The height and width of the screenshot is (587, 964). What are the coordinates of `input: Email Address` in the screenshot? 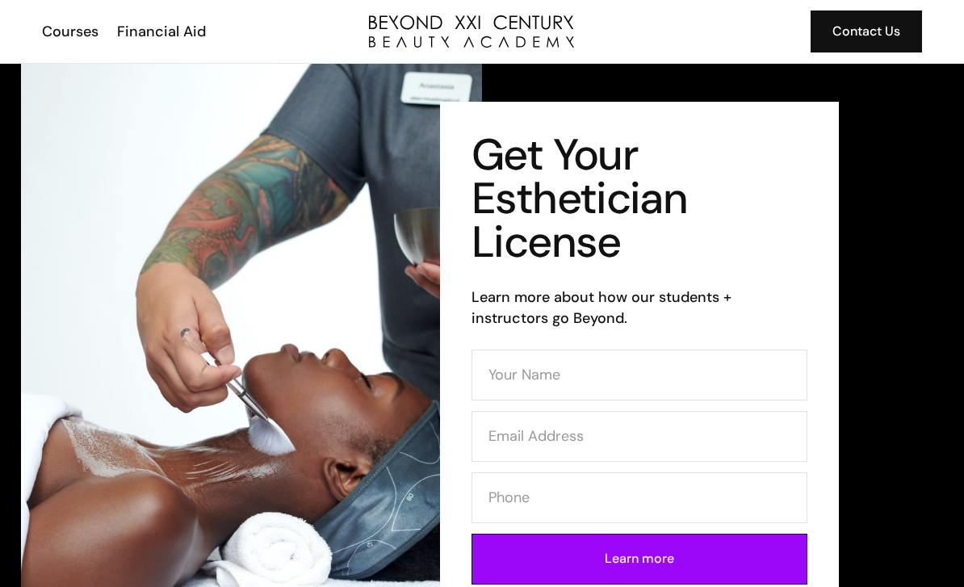 It's located at (640, 436).